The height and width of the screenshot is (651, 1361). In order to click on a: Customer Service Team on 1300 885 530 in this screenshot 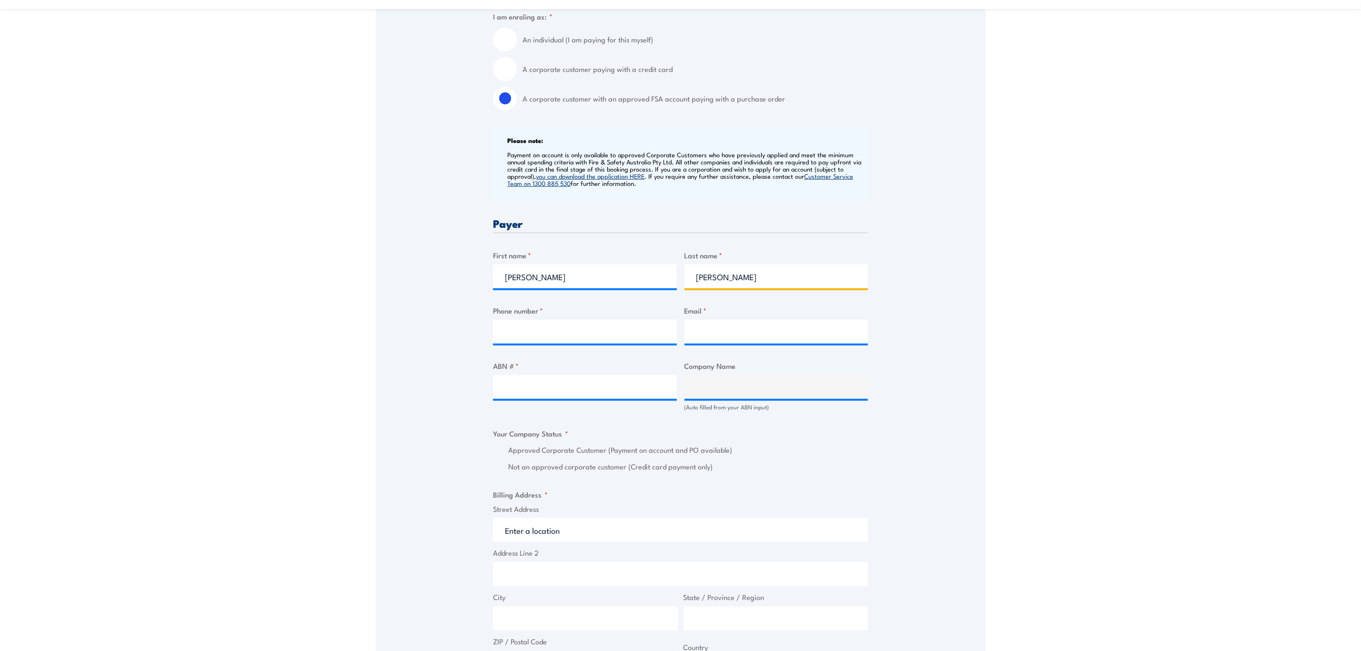, I will do `click(680, 179)`.